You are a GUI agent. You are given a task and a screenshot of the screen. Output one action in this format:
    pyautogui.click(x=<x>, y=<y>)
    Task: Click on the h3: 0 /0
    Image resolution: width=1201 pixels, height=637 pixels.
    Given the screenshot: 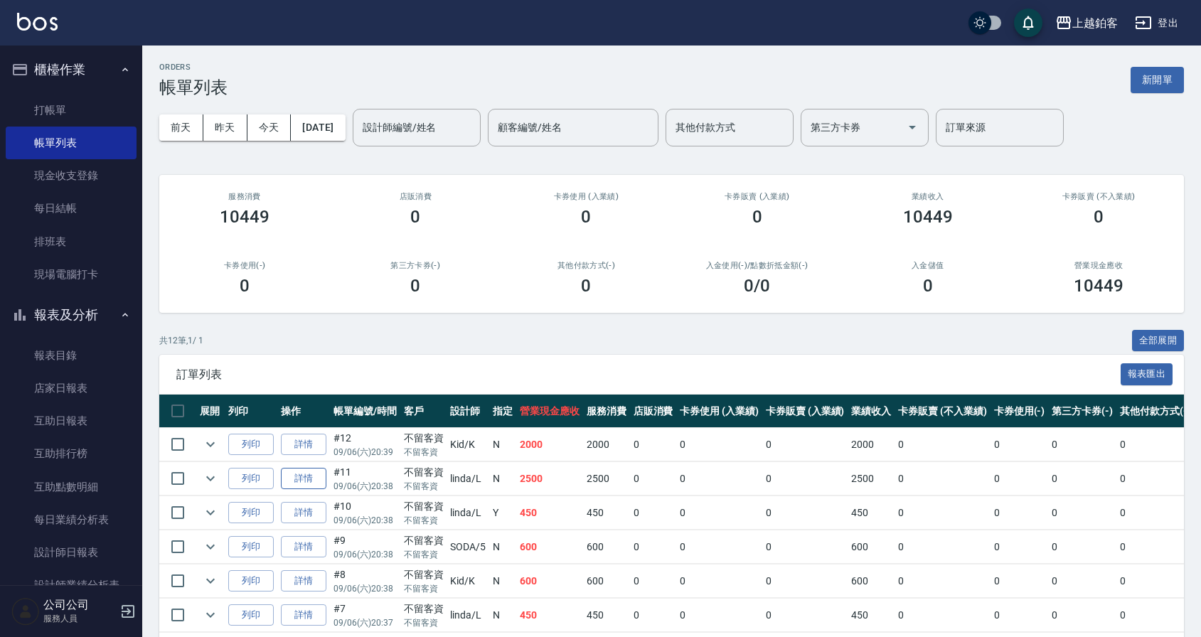 What is the action you would take?
    pyautogui.click(x=756, y=286)
    